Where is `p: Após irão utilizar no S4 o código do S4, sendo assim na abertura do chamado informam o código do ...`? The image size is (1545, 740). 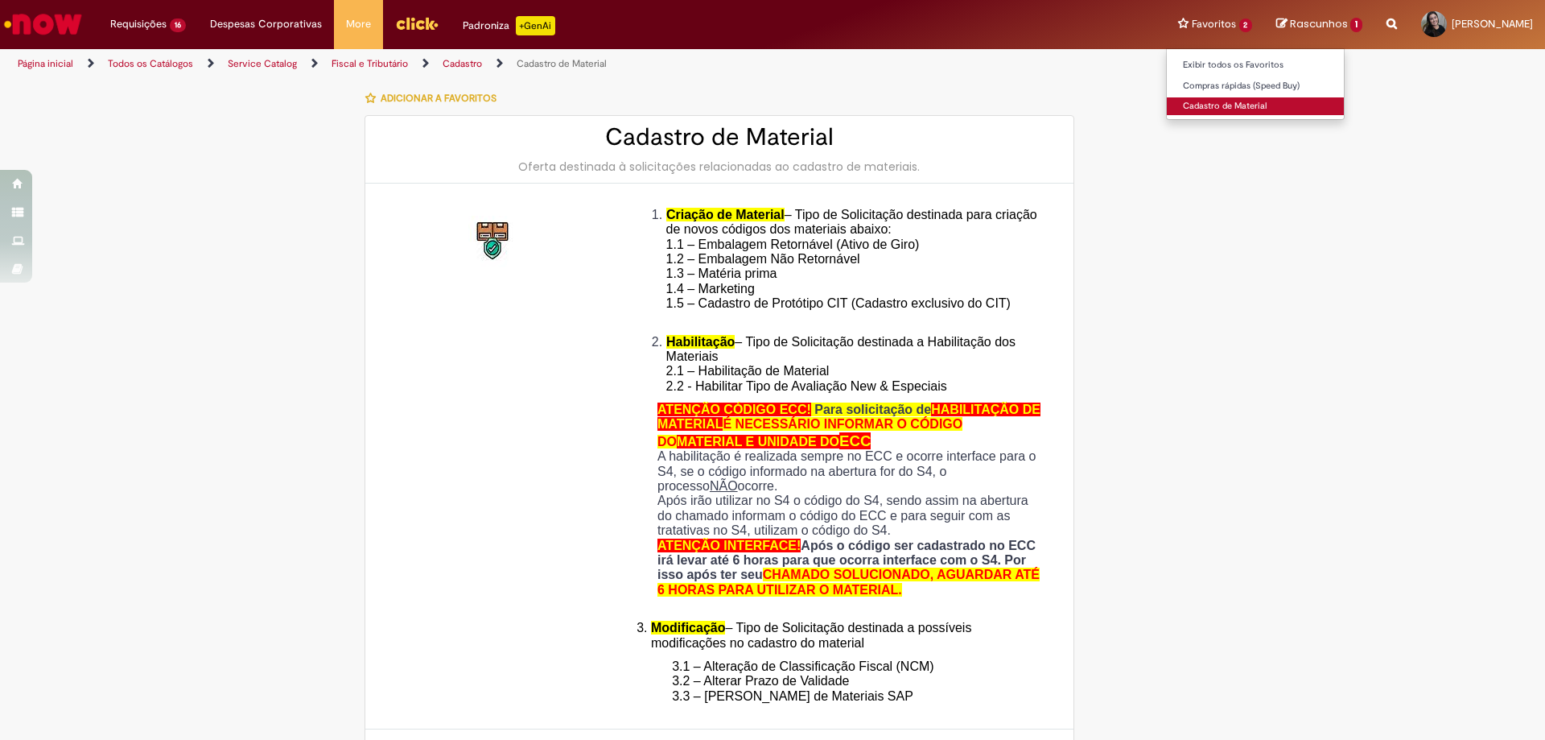 p: Após irão utilizar no S4 o código do S4, sendo assim na abertura do chamado informam o código do ... is located at coordinates (851, 515).